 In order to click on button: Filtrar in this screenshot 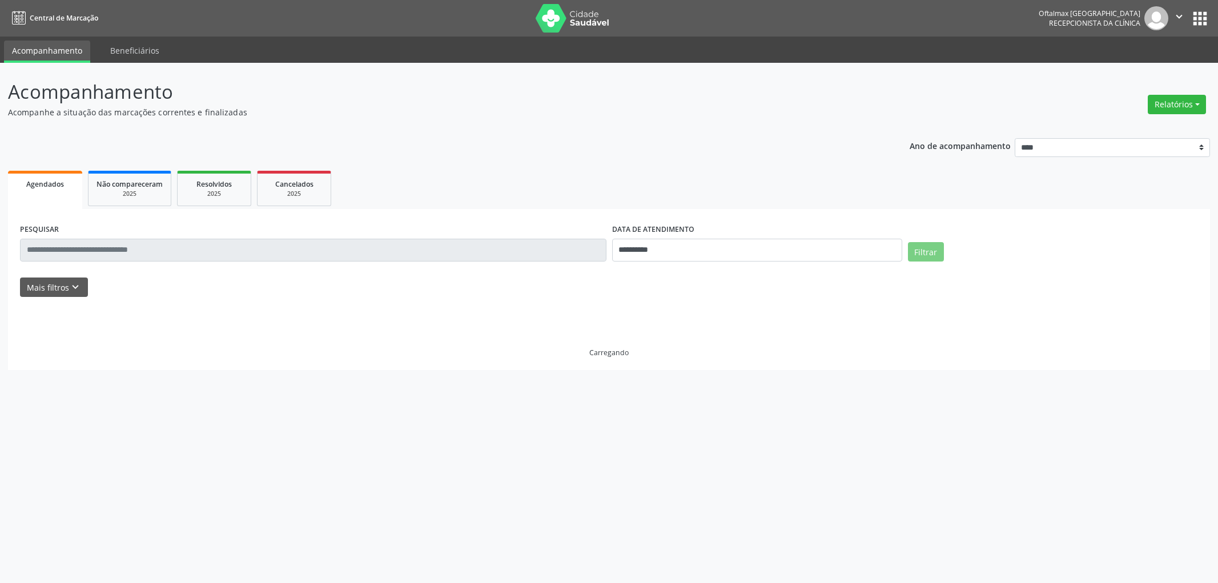, I will do `click(926, 252)`.